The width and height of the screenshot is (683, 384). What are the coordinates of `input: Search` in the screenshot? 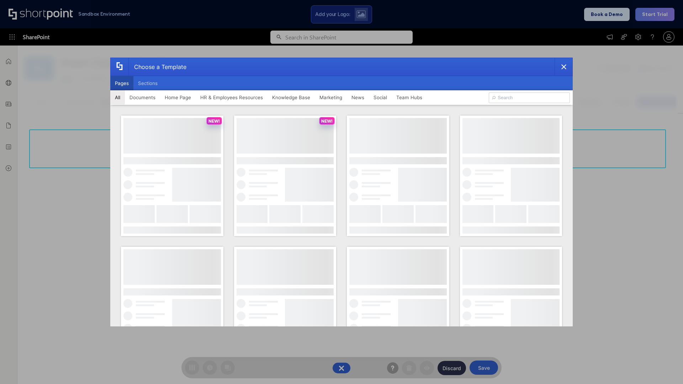 It's located at (529, 98).